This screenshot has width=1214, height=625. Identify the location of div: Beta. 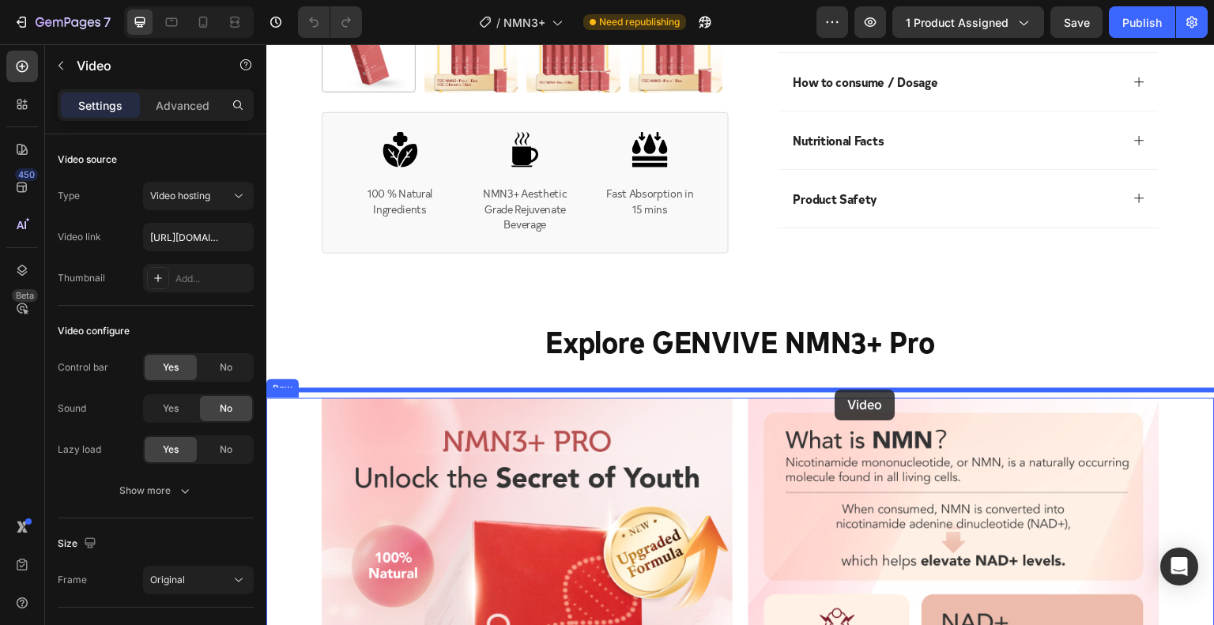
(24, 296).